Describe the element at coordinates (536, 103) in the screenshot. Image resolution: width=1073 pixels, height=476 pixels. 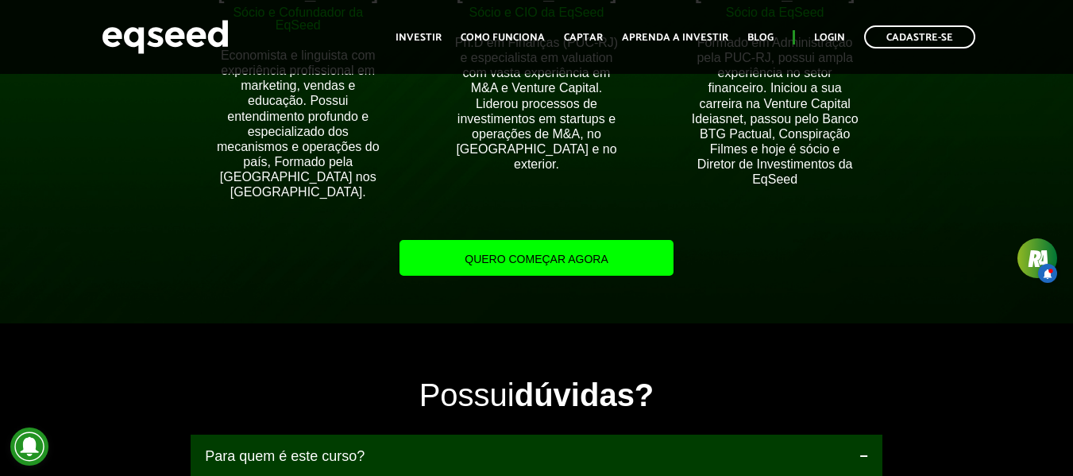
I see `p: Ph.D em Finanças (PUC-RJ) e especialista em valuation com vasta experiência em M&A e Venture Capi...` at that location.